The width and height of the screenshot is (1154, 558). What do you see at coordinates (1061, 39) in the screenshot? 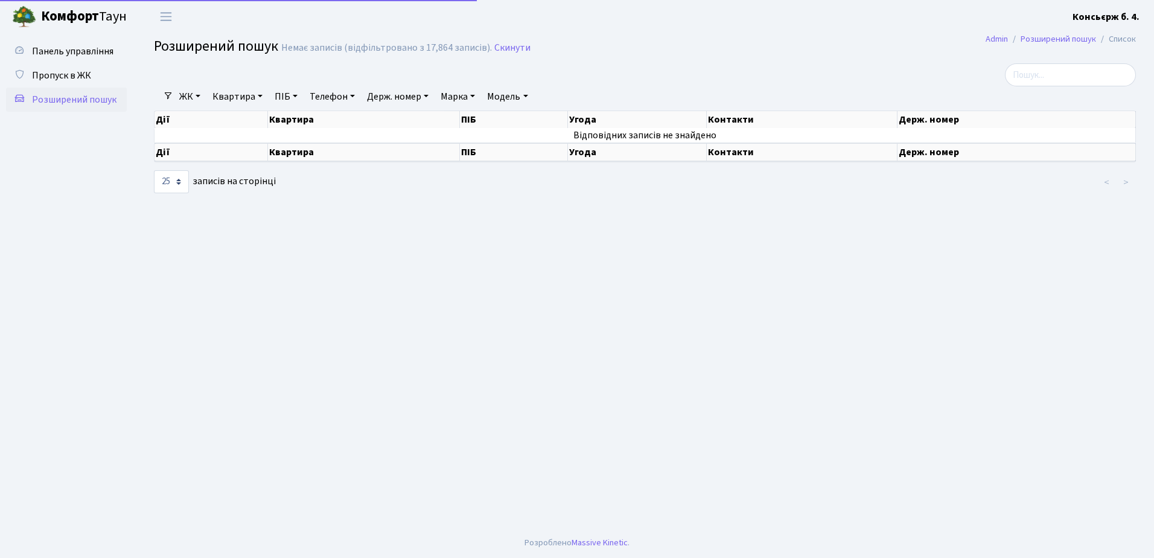
I see `nav: breadcrumb` at bounding box center [1061, 39].